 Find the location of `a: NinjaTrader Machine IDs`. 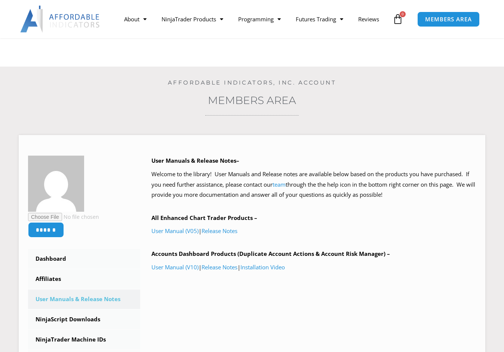

a: NinjaTrader Machine IDs is located at coordinates (84, 339).